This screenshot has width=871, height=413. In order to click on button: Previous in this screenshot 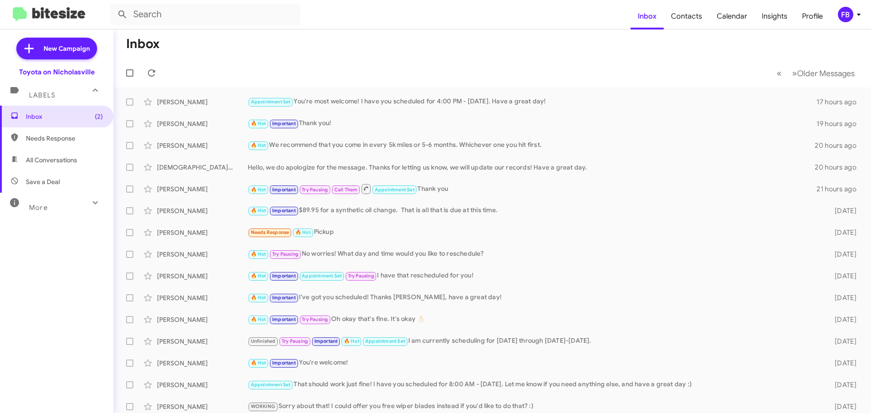, I will do `click(779, 73)`.